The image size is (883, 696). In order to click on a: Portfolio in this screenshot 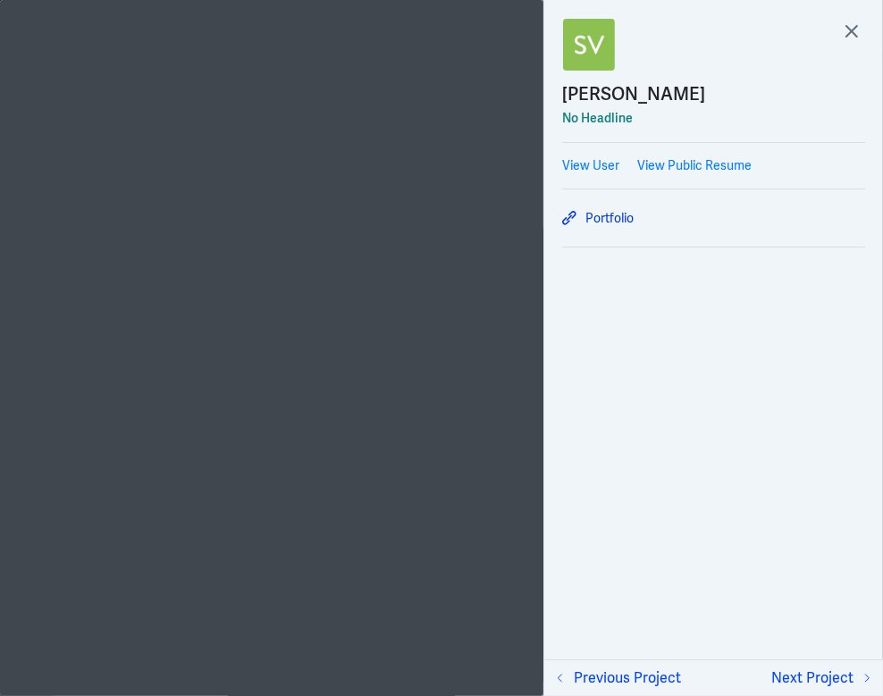, I will do `click(713, 218)`.